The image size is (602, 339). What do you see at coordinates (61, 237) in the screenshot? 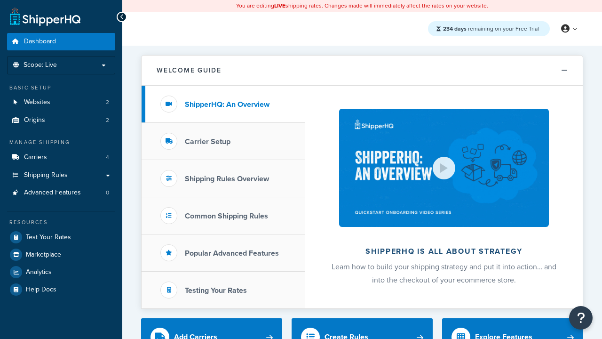
I see `a: Test Your Rates` at bounding box center [61, 237].